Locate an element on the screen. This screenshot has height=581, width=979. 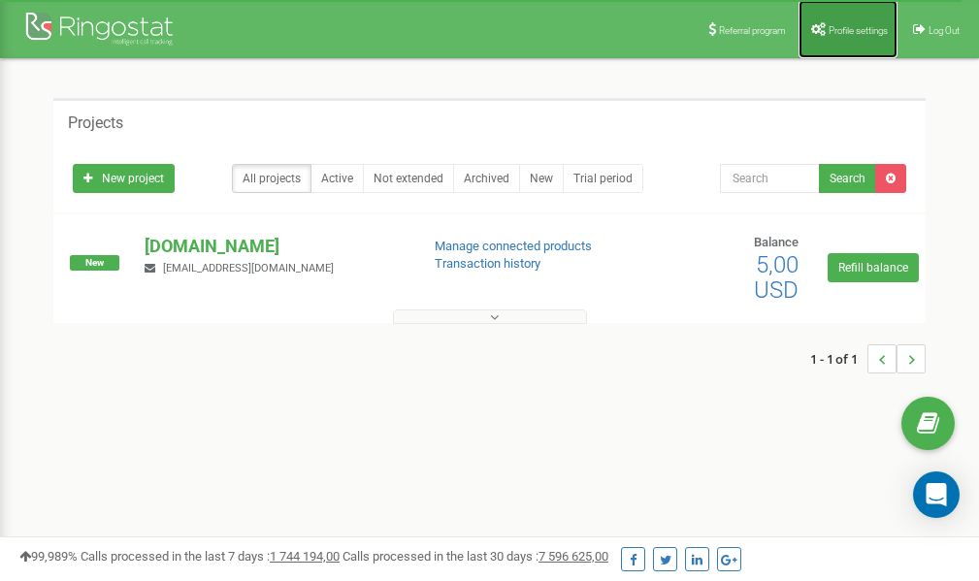
input: Search is located at coordinates (770, 179).